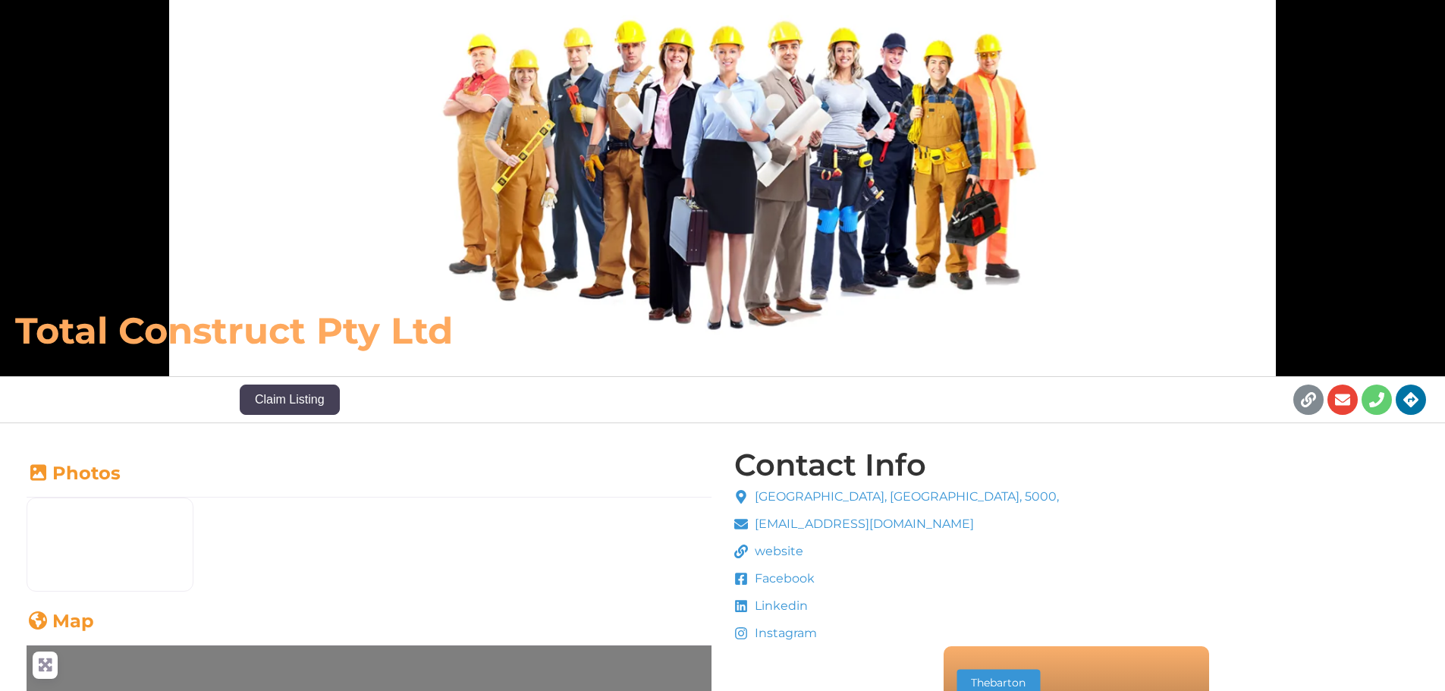  What do you see at coordinates (74, 473) in the screenshot?
I see `a: Photos` at bounding box center [74, 473].